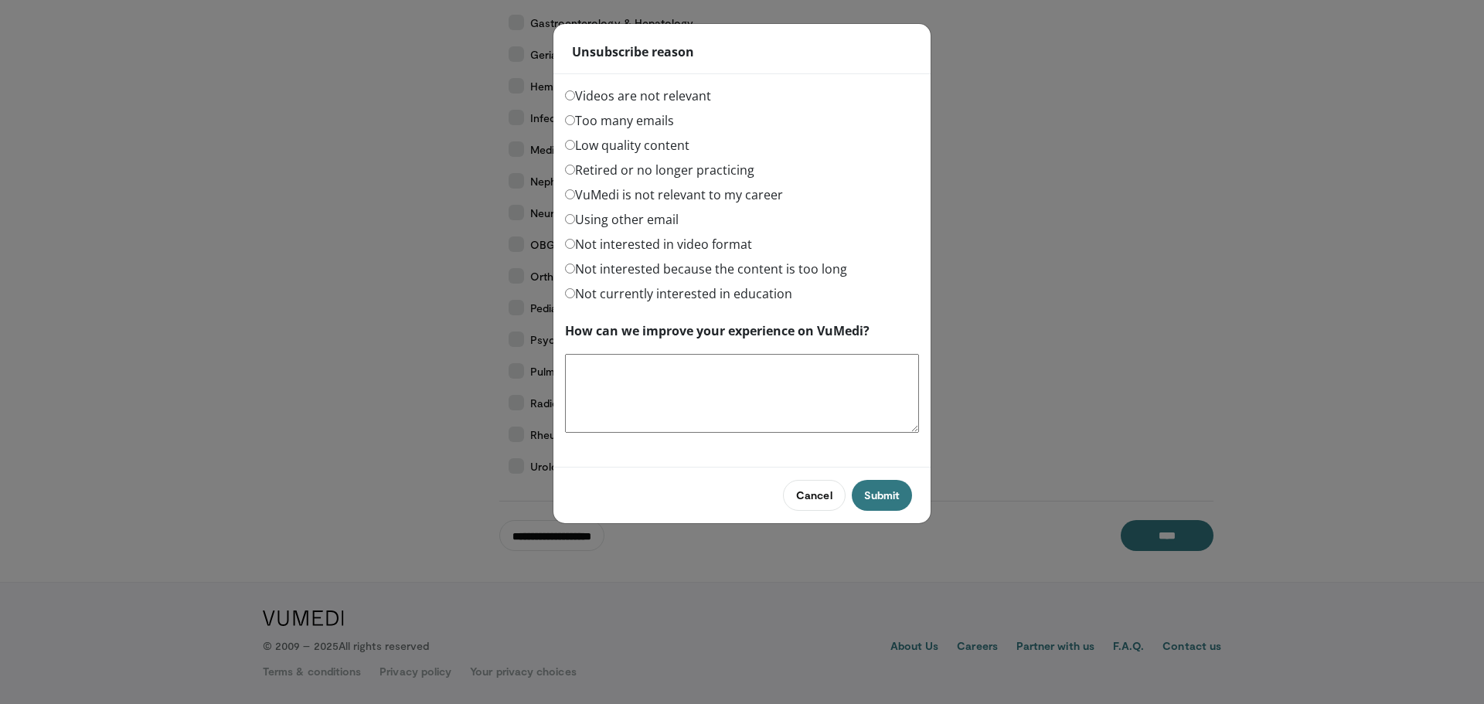  What do you see at coordinates (705, 269) in the screenshot?
I see `label: Not interested because the content is too long` at bounding box center [705, 269].